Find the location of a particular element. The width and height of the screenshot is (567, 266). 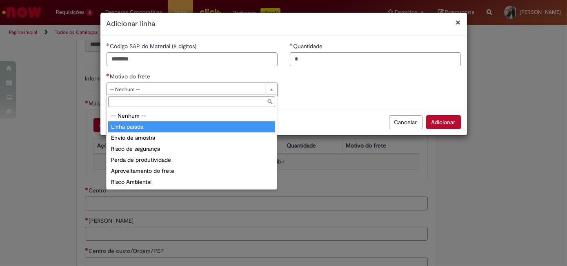

div: Envio de amostra is located at coordinates (192, 138).